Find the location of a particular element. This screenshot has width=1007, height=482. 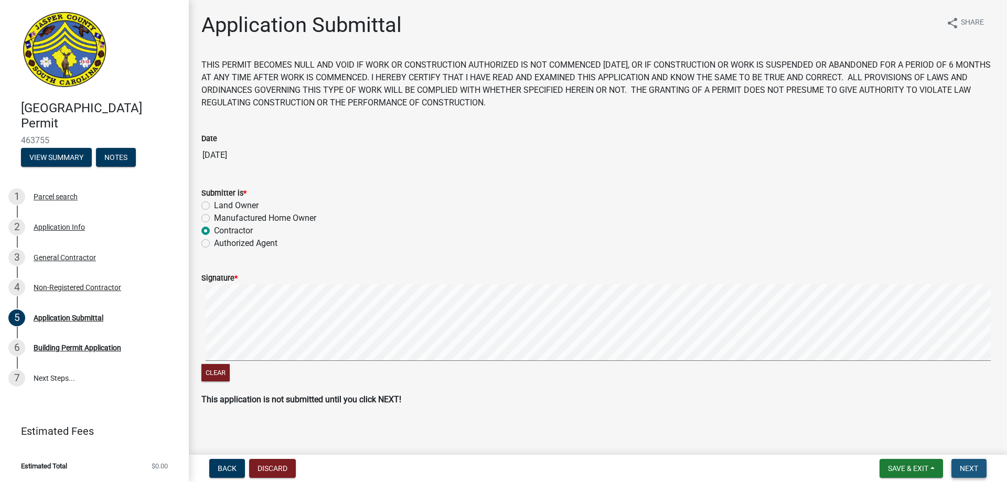

label: Signature is located at coordinates (219, 279).